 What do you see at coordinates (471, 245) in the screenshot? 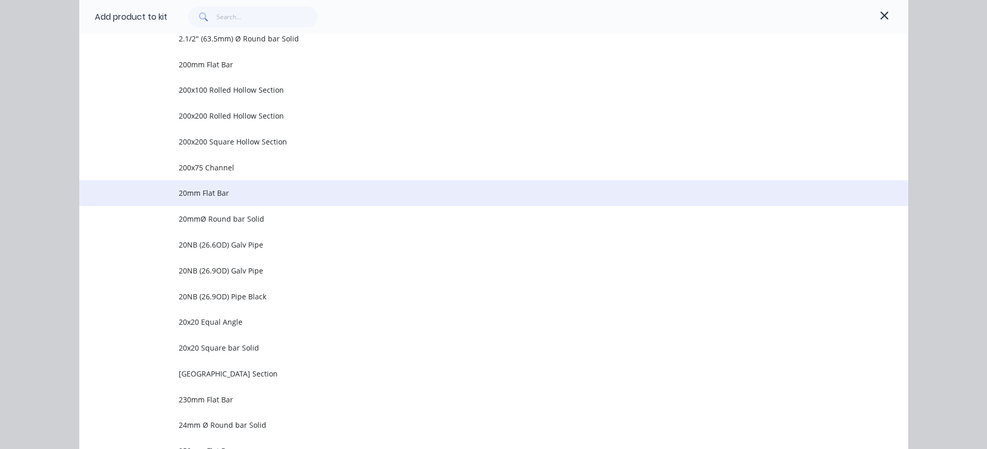
I see `span: 20NB (26.6OD) Galv Pipe` at bounding box center [471, 245].